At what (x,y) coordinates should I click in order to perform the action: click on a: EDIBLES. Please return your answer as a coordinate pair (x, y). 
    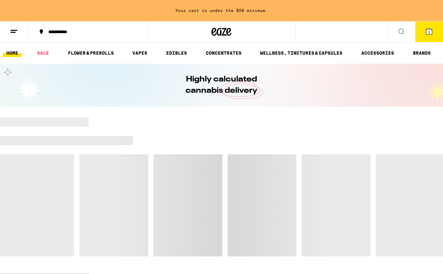
    Looking at the image, I should click on (176, 53).